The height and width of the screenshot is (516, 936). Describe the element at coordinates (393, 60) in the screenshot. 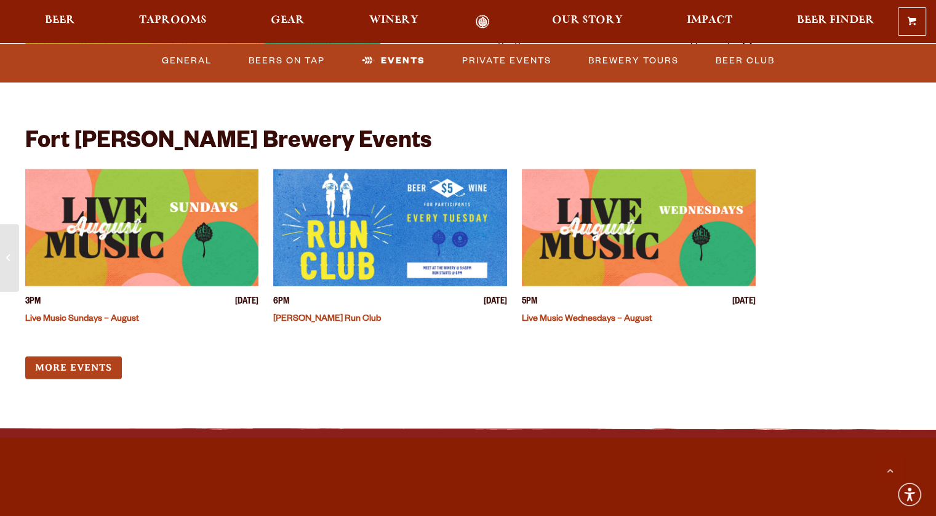

I see `a: Events` at that location.